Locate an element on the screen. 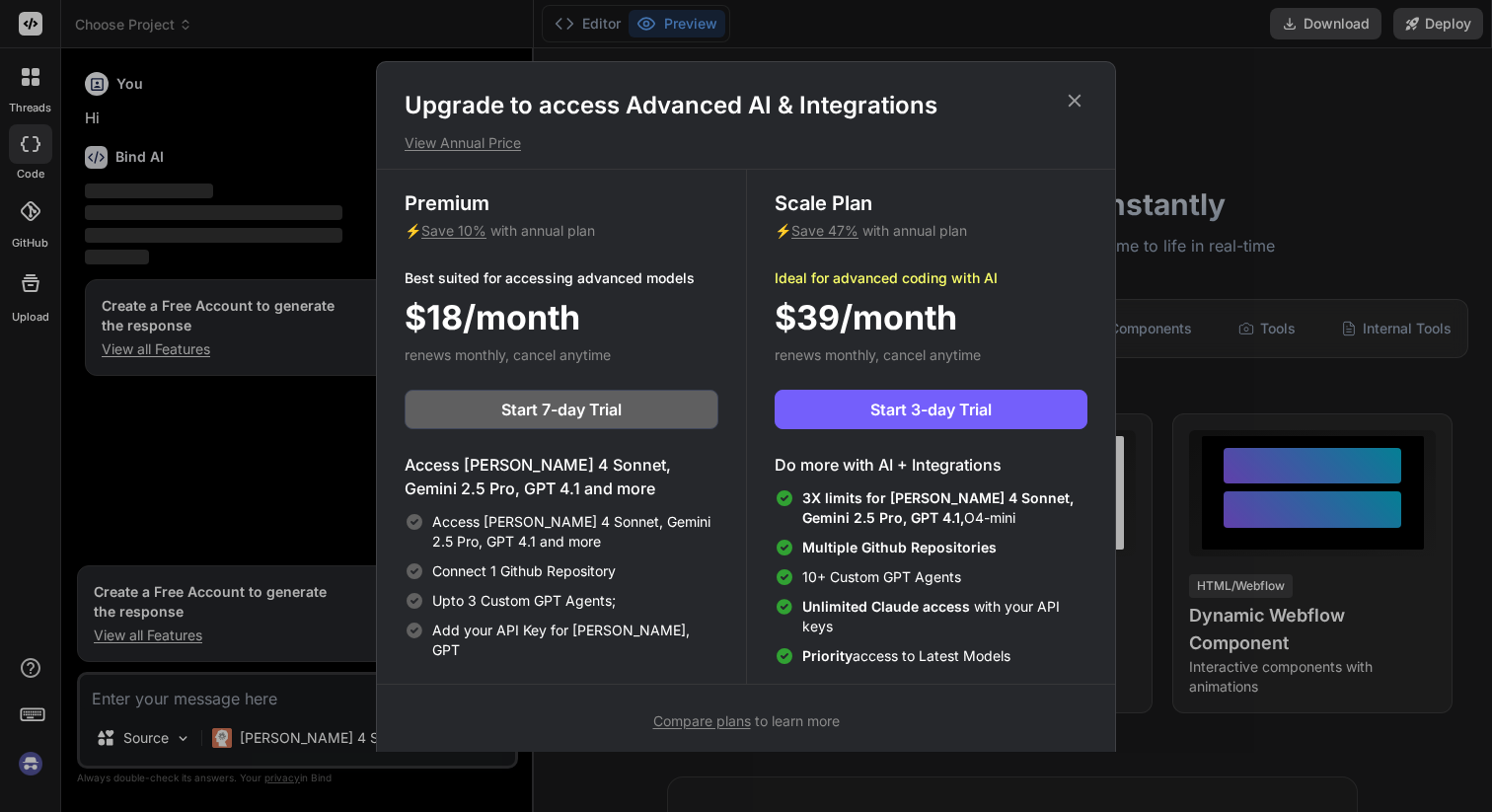 The height and width of the screenshot is (812, 1492). span: Priority is located at coordinates (827, 655).